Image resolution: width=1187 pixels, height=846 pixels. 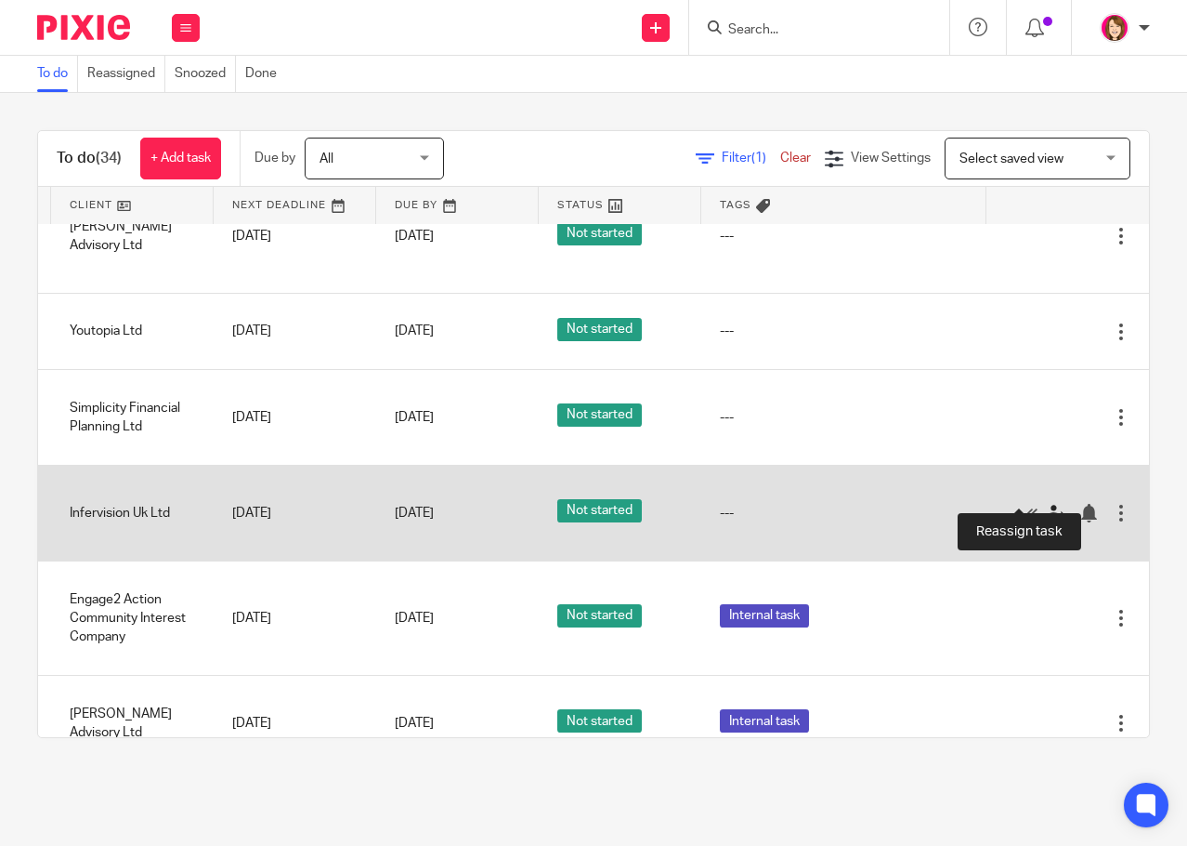 What do you see at coordinates (266, 73) in the screenshot?
I see `a: Done` at bounding box center [266, 73].